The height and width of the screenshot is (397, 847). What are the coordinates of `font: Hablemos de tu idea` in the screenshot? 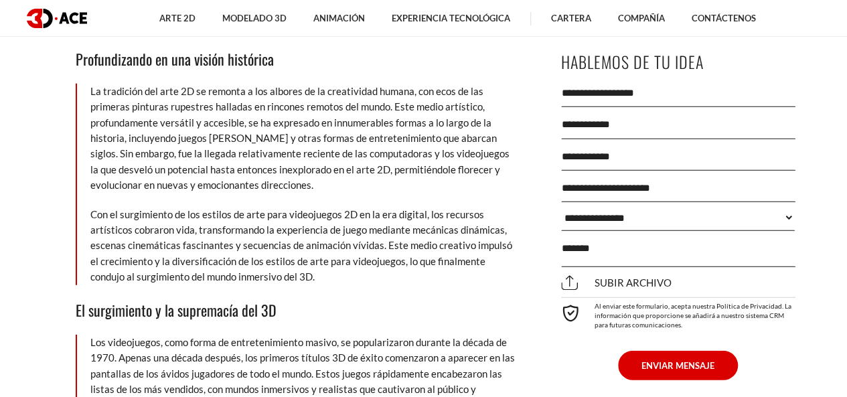 It's located at (632, 61).